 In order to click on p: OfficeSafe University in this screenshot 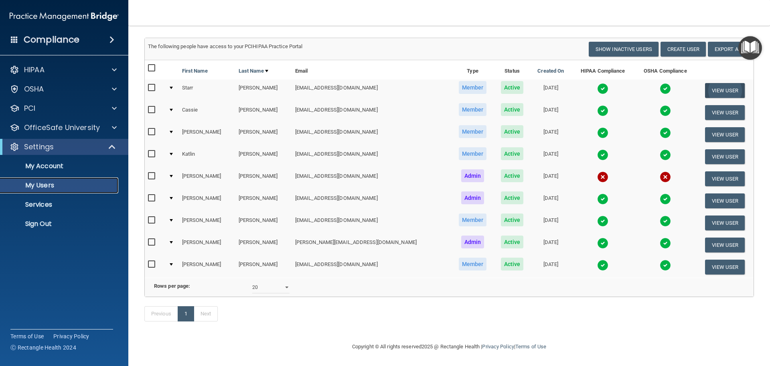, I will do `click(62, 128)`.